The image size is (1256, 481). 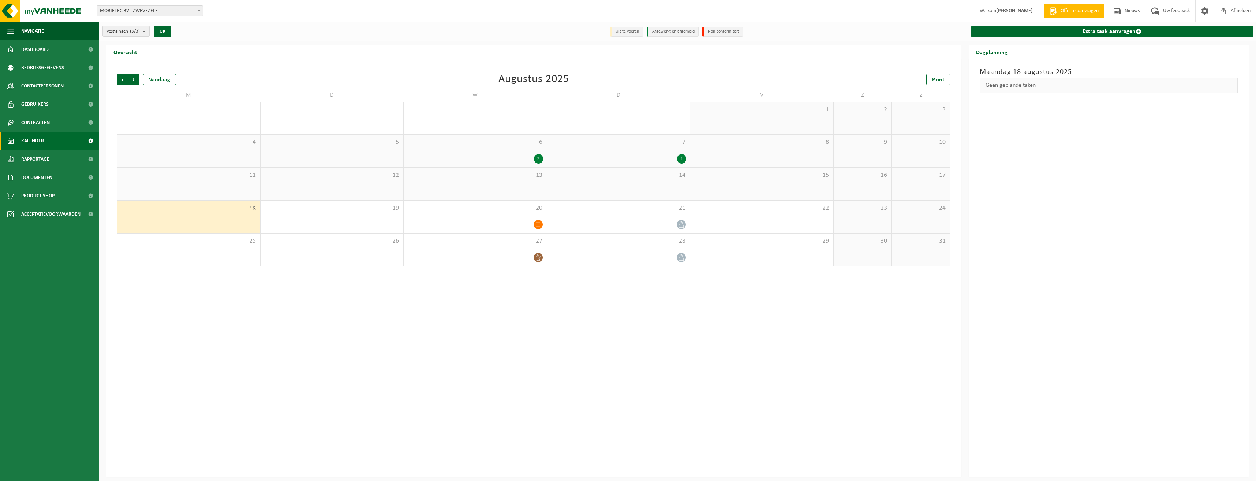 What do you see at coordinates (618, 208) in the screenshot?
I see `span: 21` at bounding box center [618, 208].